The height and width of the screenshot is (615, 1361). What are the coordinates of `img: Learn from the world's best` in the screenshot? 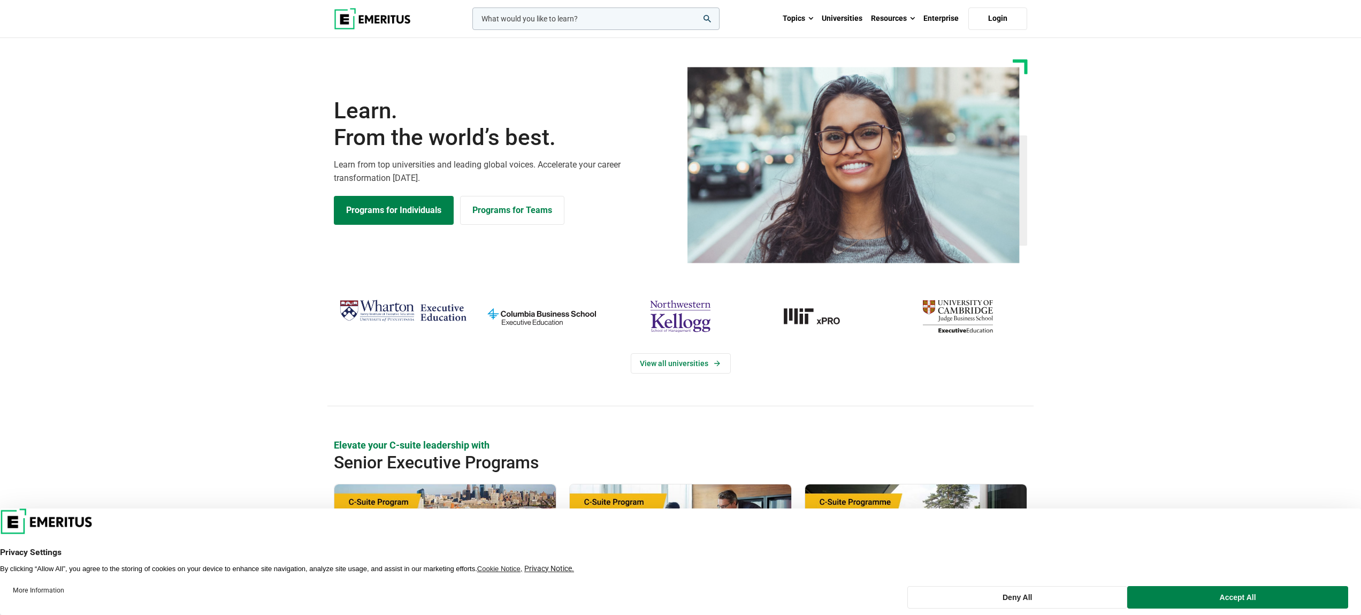 It's located at (853, 165).